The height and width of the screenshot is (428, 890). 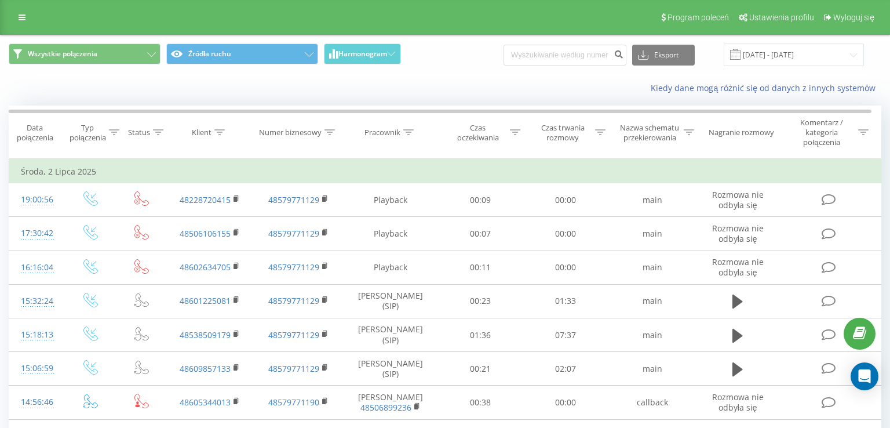 What do you see at coordinates (37, 368) in the screenshot?
I see `div: 15:06:59` at bounding box center [37, 368].